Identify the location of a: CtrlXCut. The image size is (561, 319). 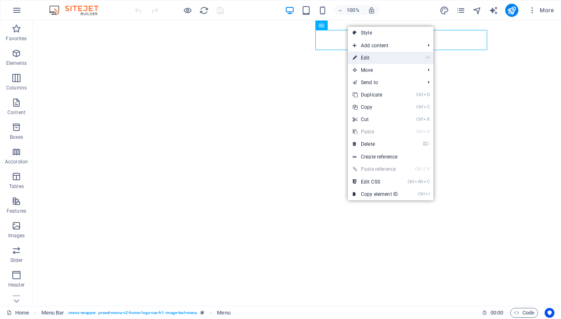
(376, 119).